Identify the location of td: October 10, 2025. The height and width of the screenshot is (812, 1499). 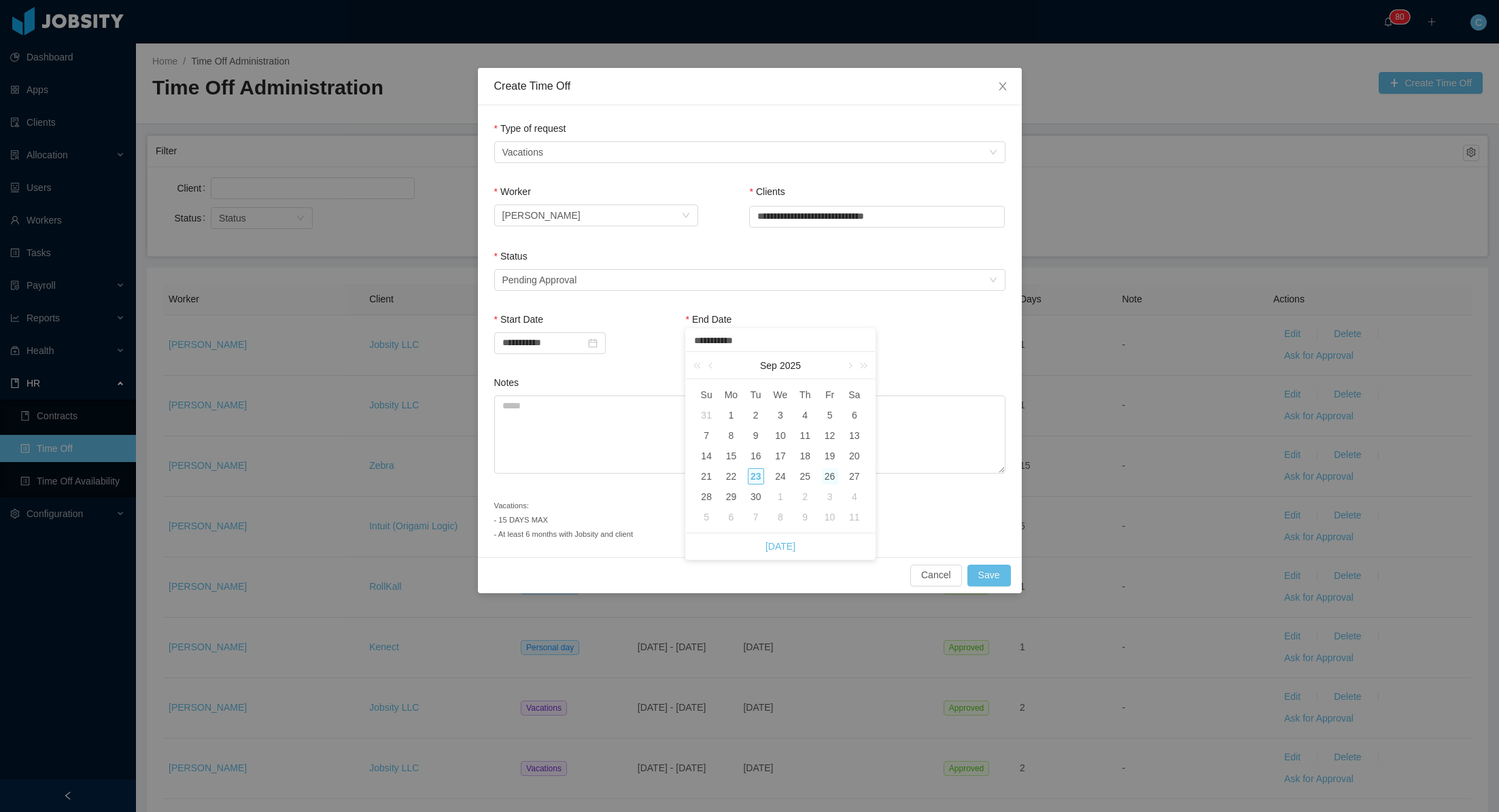
(829, 517).